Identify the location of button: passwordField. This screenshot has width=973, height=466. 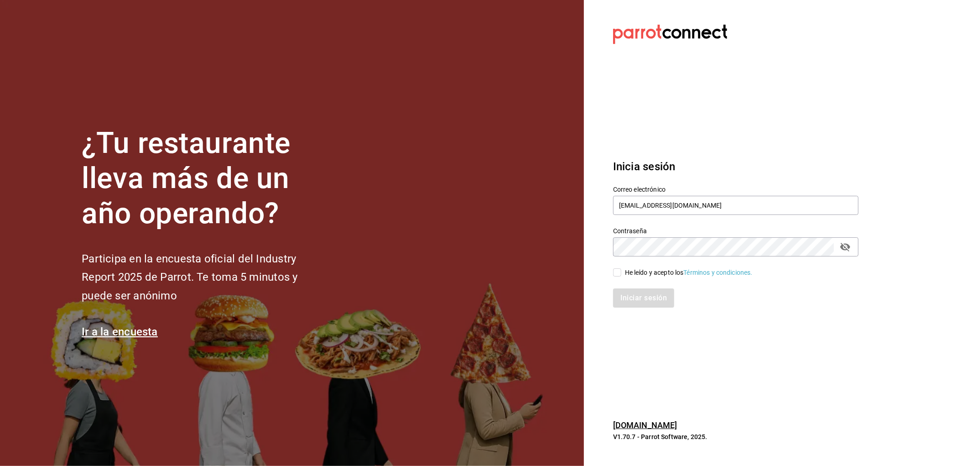
(846, 247).